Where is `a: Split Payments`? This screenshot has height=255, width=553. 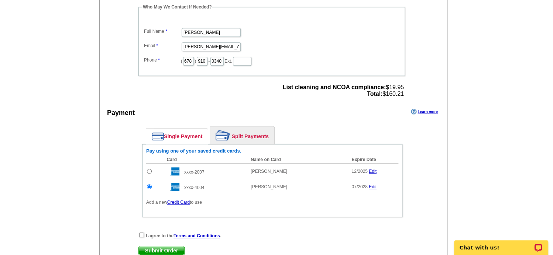 a: Split Payments is located at coordinates (242, 135).